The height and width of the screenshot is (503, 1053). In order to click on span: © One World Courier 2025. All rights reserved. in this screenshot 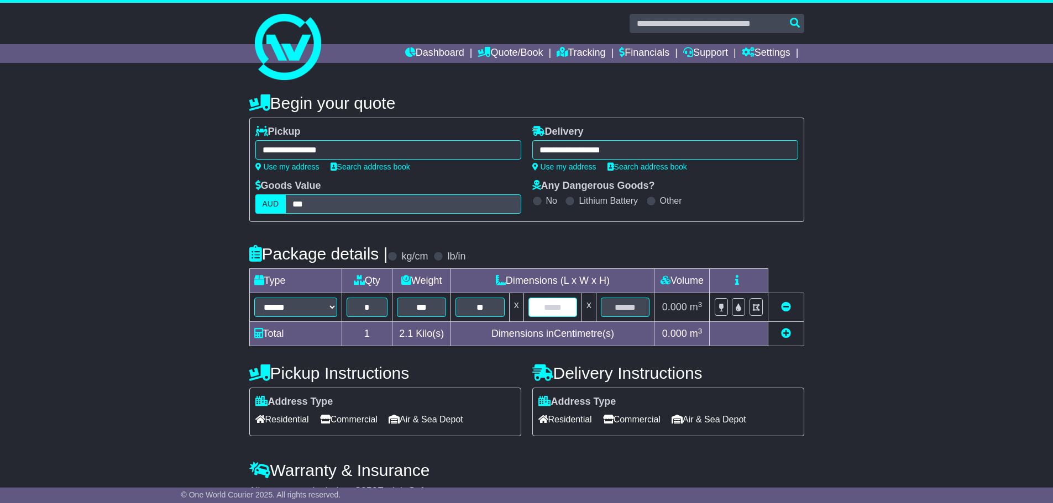, I will do `click(261, 495)`.